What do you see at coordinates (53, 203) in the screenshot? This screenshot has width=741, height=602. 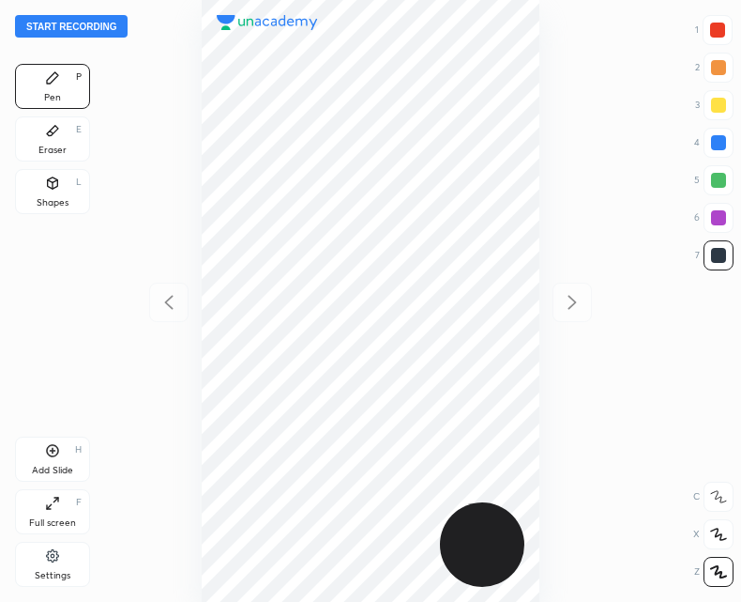 I see `div: Shapes` at bounding box center [53, 203].